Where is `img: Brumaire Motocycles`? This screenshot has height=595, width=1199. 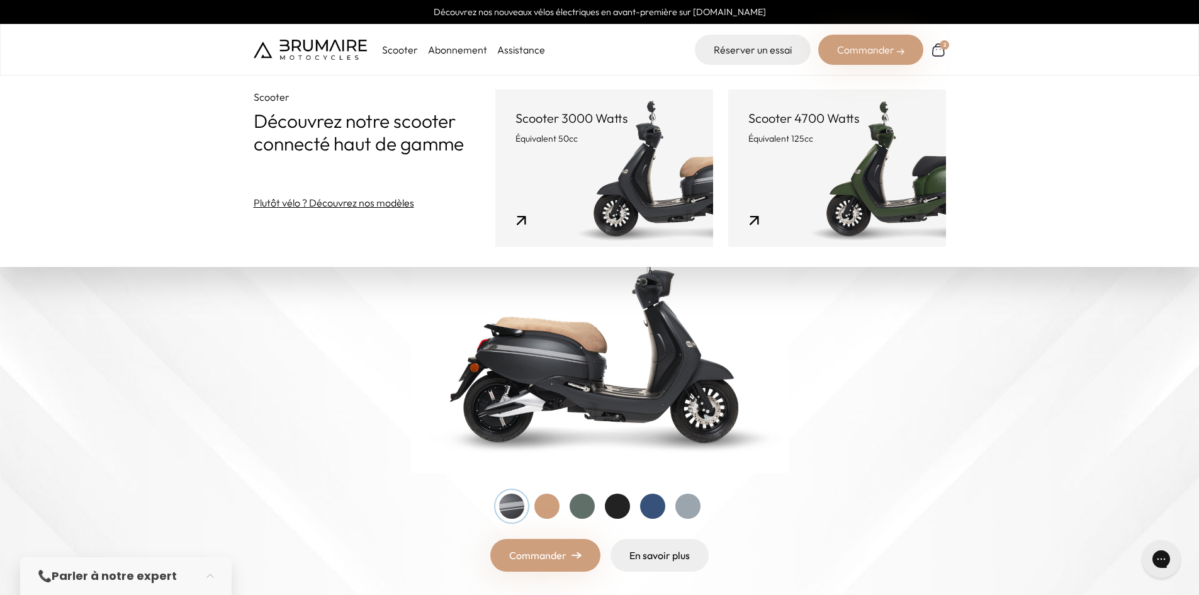
img: Brumaire Motocycles is located at coordinates (310, 50).